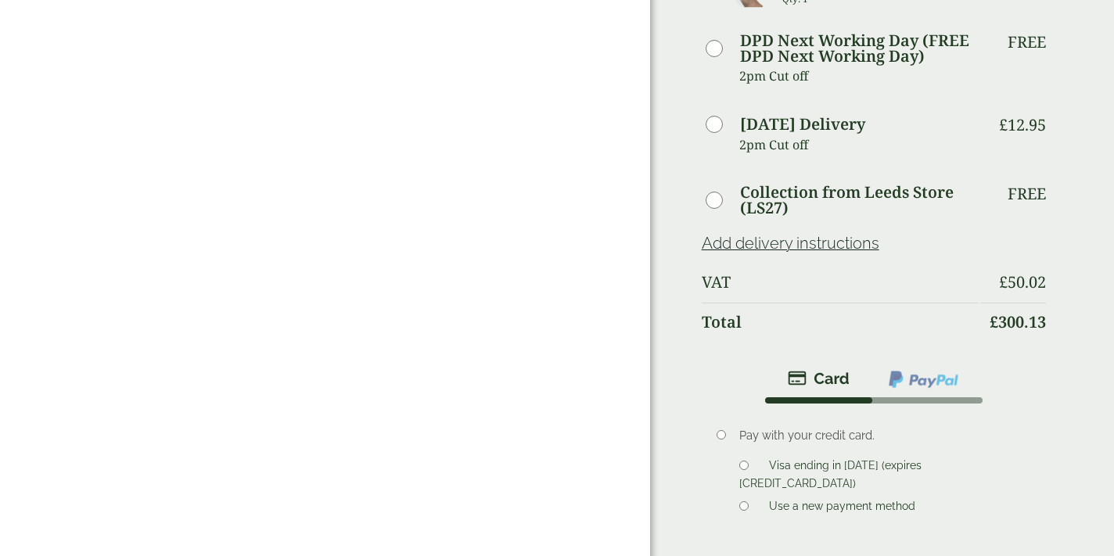 Image resolution: width=1114 pixels, height=556 pixels. What do you see at coordinates (790, 243) in the screenshot?
I see `a: Add delivery instructions` at bounding box center [790, 243].